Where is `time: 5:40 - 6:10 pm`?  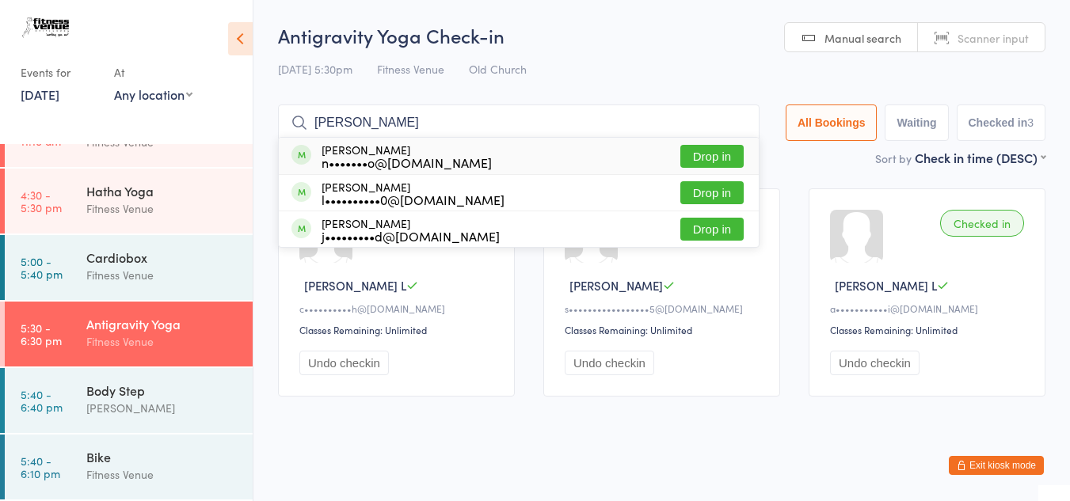 time: 5:40 - 6:10 pm is located at coordinates (40, 467).